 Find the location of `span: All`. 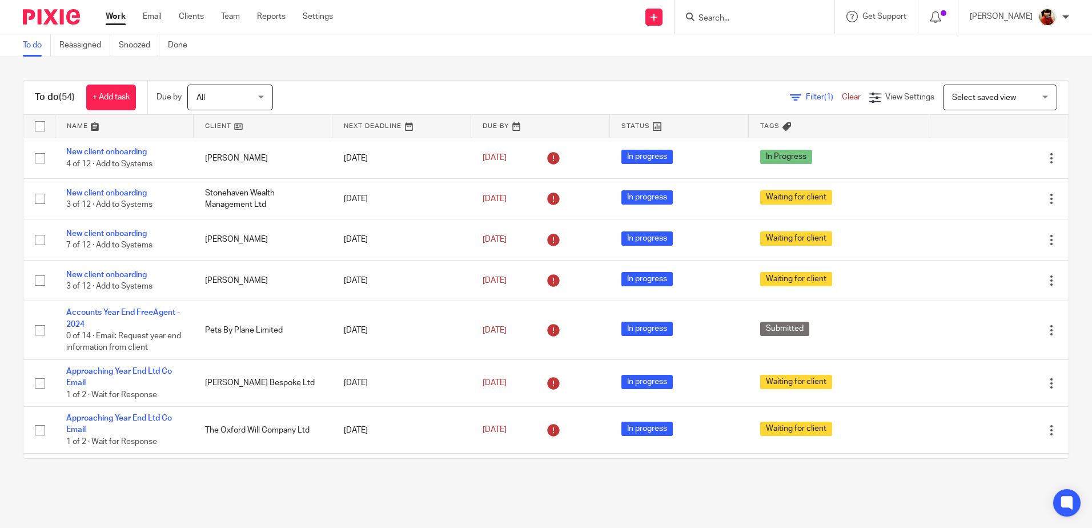

span: All is located at coordinates (201, 98).